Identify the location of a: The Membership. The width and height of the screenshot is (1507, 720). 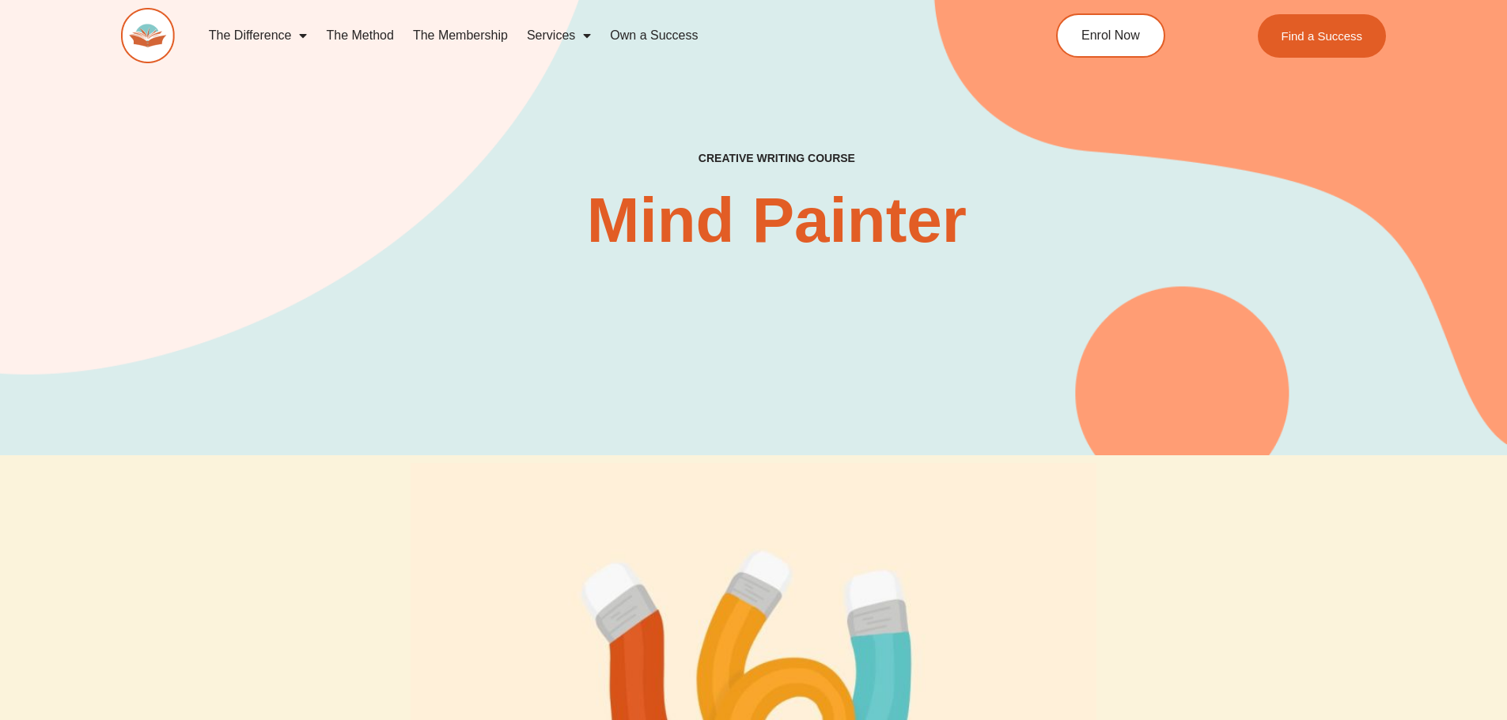
(460, 36).